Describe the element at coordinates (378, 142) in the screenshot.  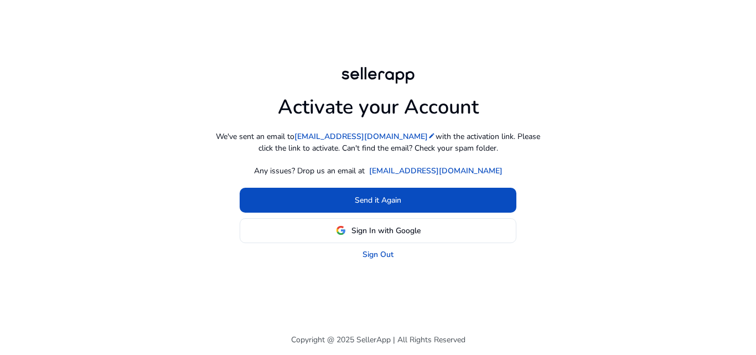
I see `p: We've sent an email to with the activation link. Please click the link to activate. Can't find th...` at that location.